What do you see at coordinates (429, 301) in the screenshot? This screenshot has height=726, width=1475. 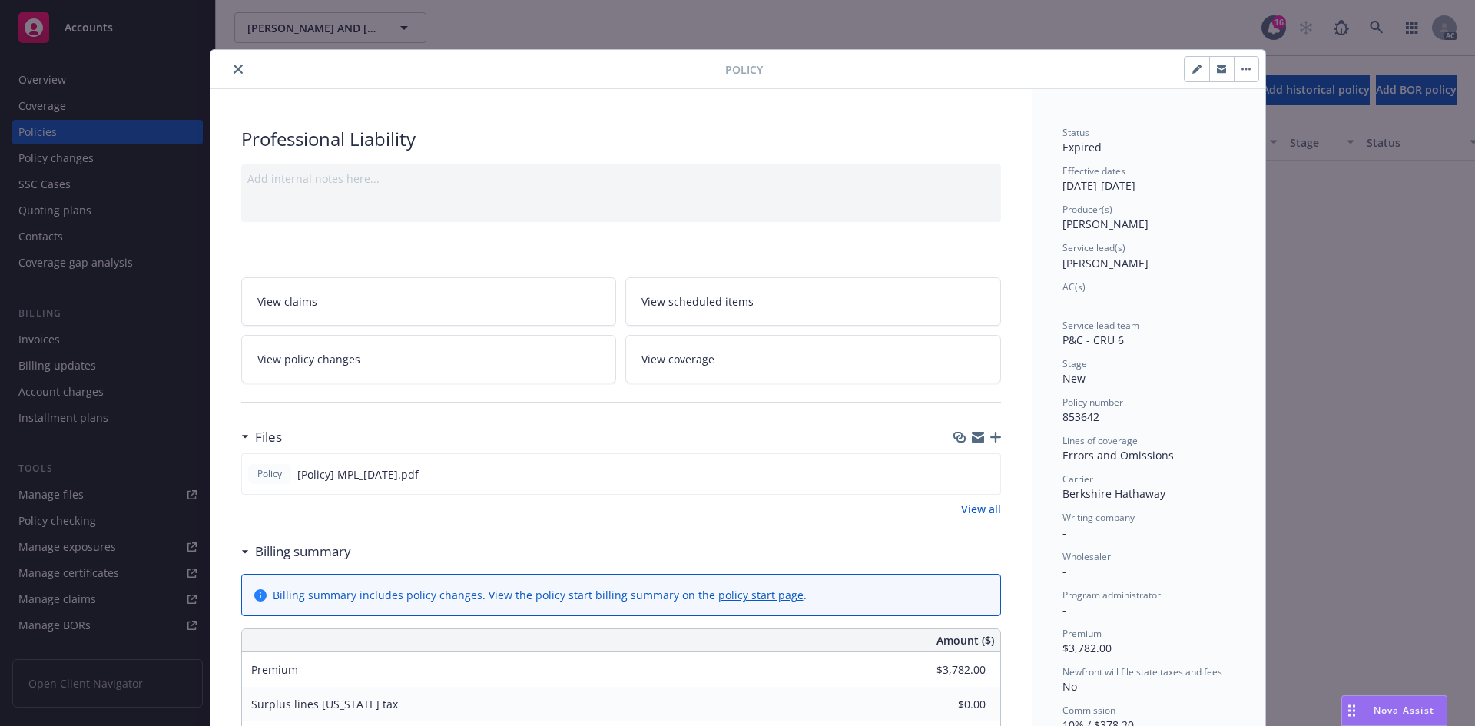 I see `a: View claims` at bounding box center [429, 301].